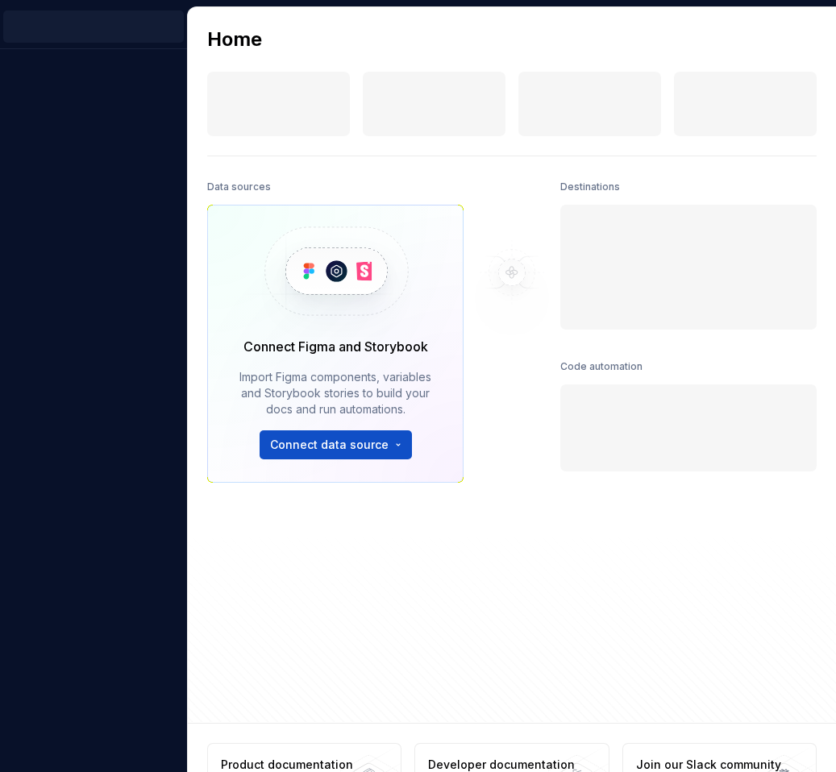 This screenshot has height=772, width=836. Describe the element at coordinates (590, 187) in the screenshot. I see `div: Destinations` at that location.